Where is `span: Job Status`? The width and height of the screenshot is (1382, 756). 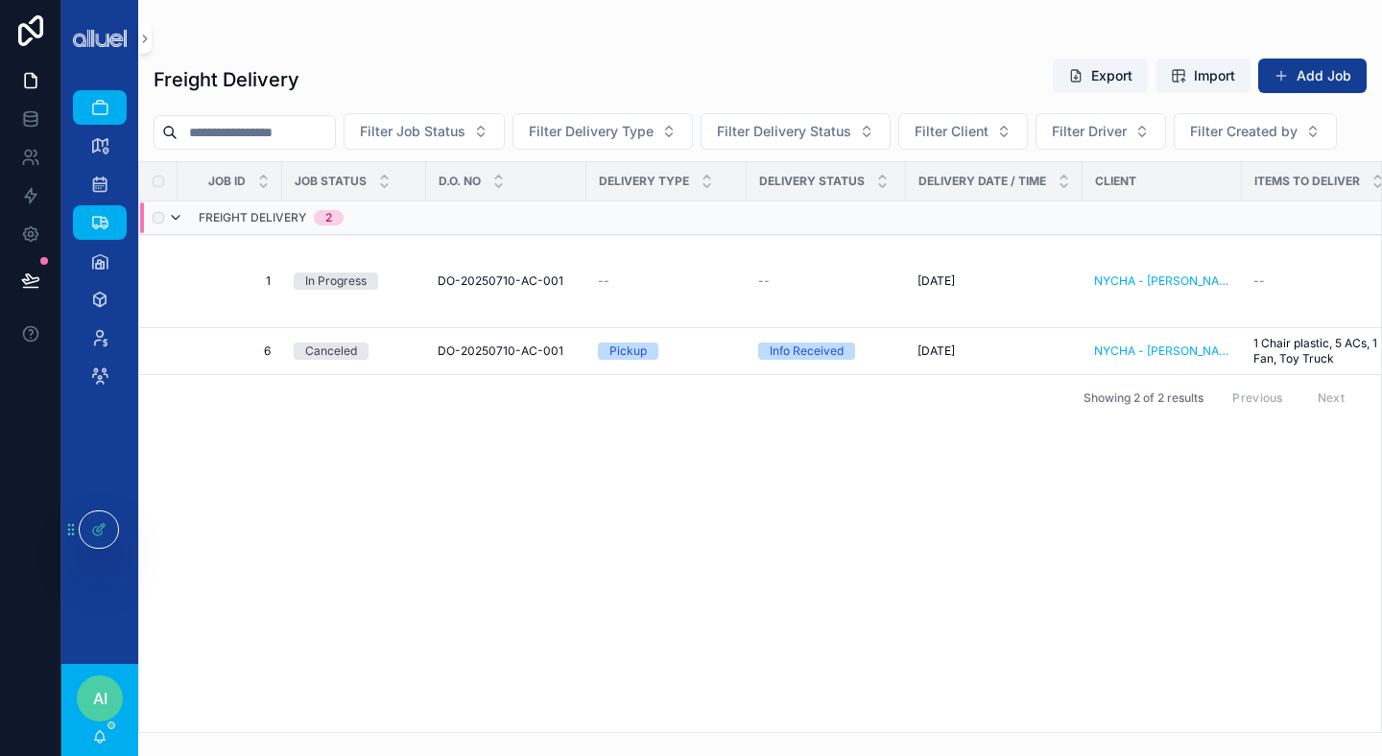 span: Job Status is located at coordinates (330, 181).